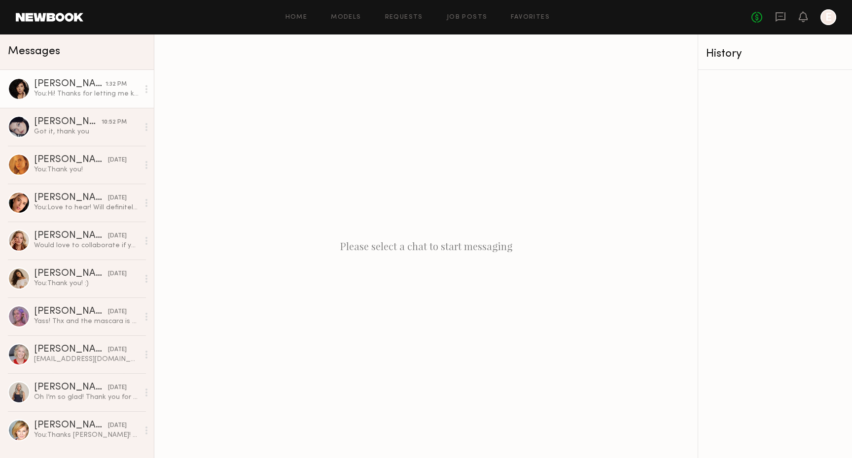 Image resolution: width=852 pixels, height=458 pixels. What do you see at coordinates (86, 132) in the screenshot?
I see `div: Got it, thank you` at bounding box center [86, 132].